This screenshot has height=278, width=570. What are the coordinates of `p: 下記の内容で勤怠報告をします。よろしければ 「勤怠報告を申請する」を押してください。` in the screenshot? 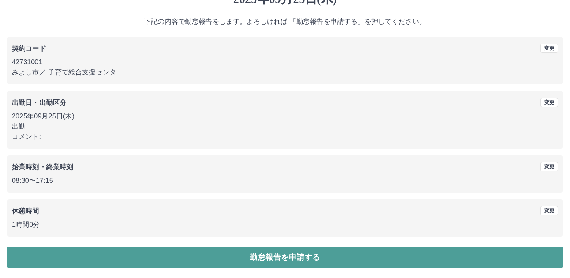 It's located at (285, 22).